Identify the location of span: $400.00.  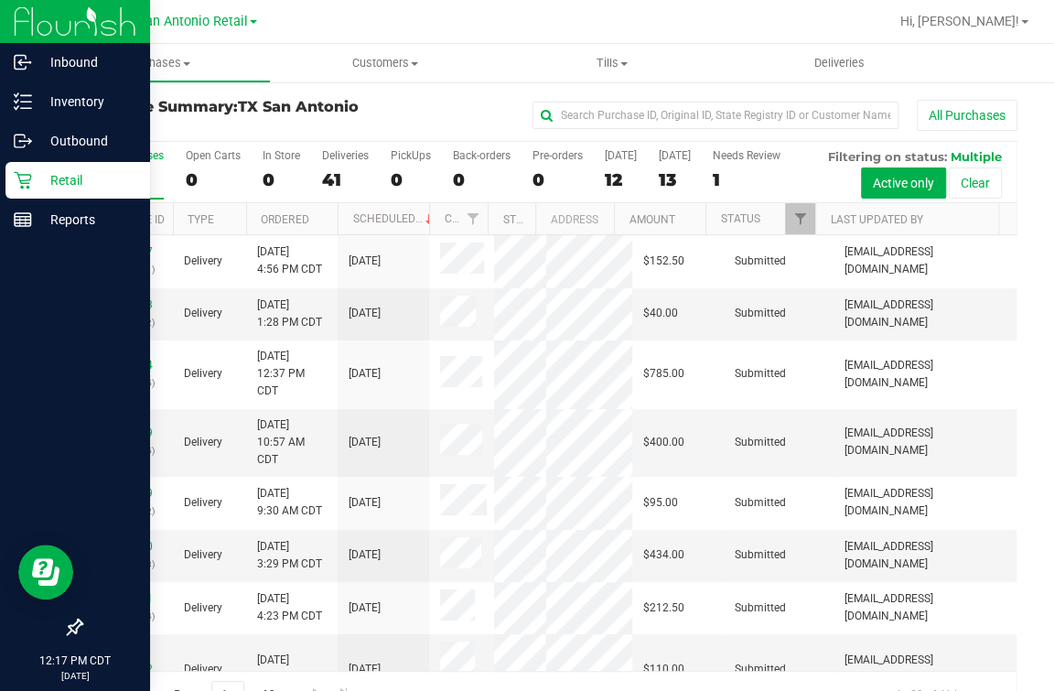
(663, 442).